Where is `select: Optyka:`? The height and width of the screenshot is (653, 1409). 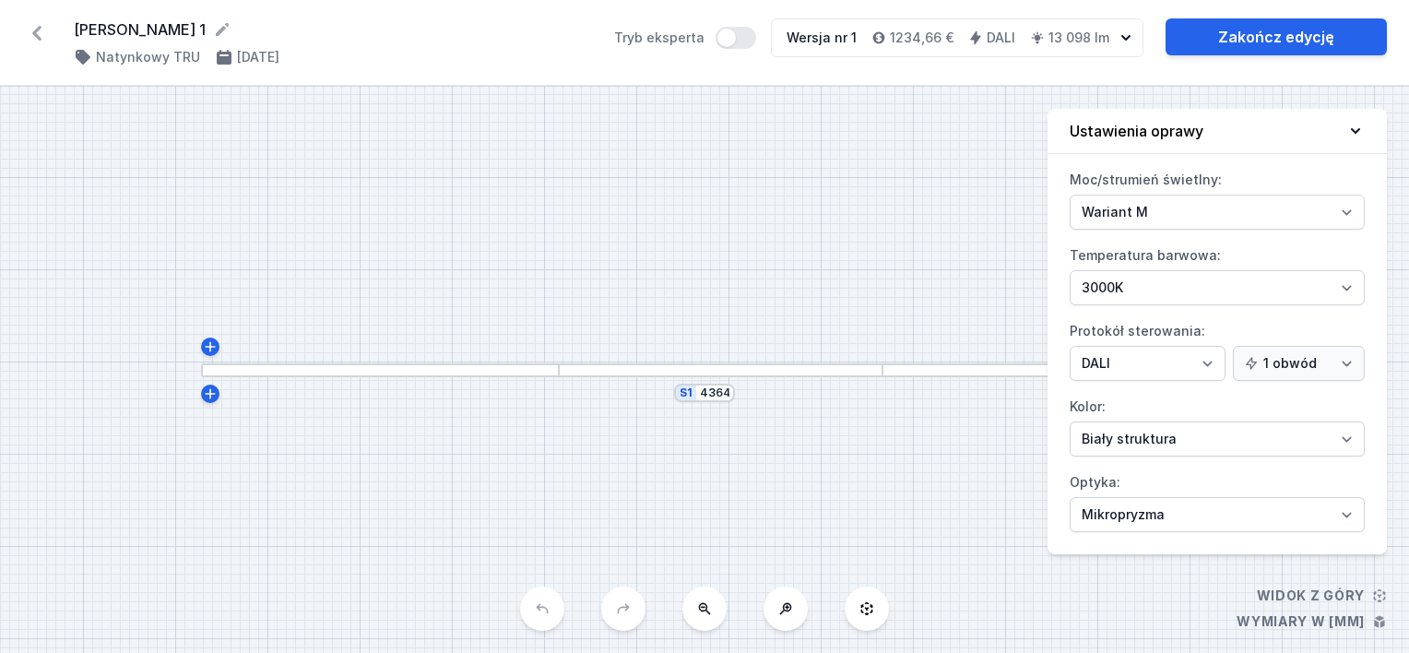
select: Optyka: is located at coordinates (1217, 515).